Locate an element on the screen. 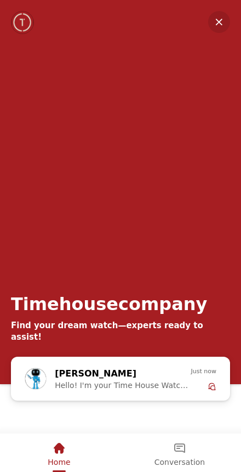  div: Chat with us now is located at coordinates (121, 378).